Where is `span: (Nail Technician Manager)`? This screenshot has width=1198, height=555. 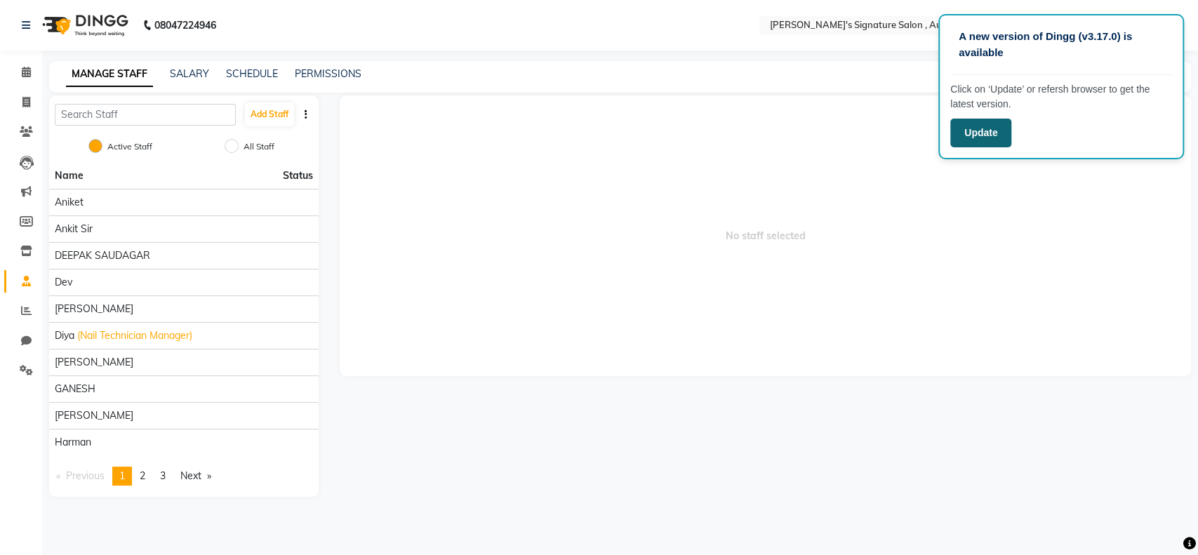
span: (Nail Technician Manager) is located at coordinates (135, 335).